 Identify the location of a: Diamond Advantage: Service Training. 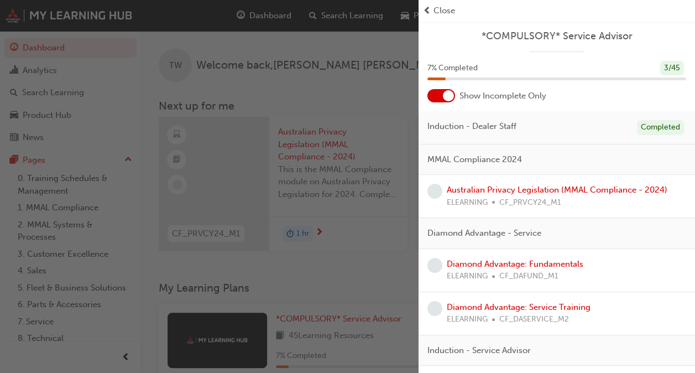
(519, 307).